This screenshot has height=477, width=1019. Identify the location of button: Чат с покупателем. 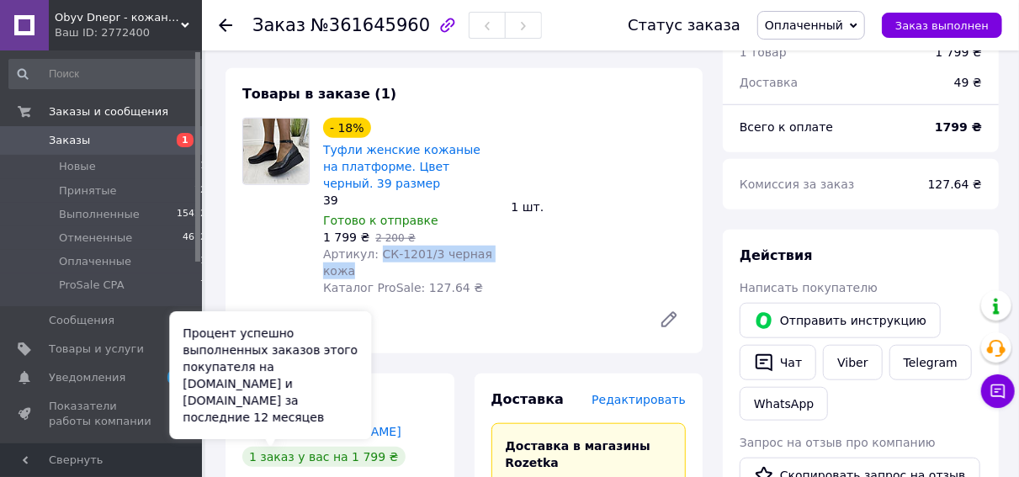
(998, 391).